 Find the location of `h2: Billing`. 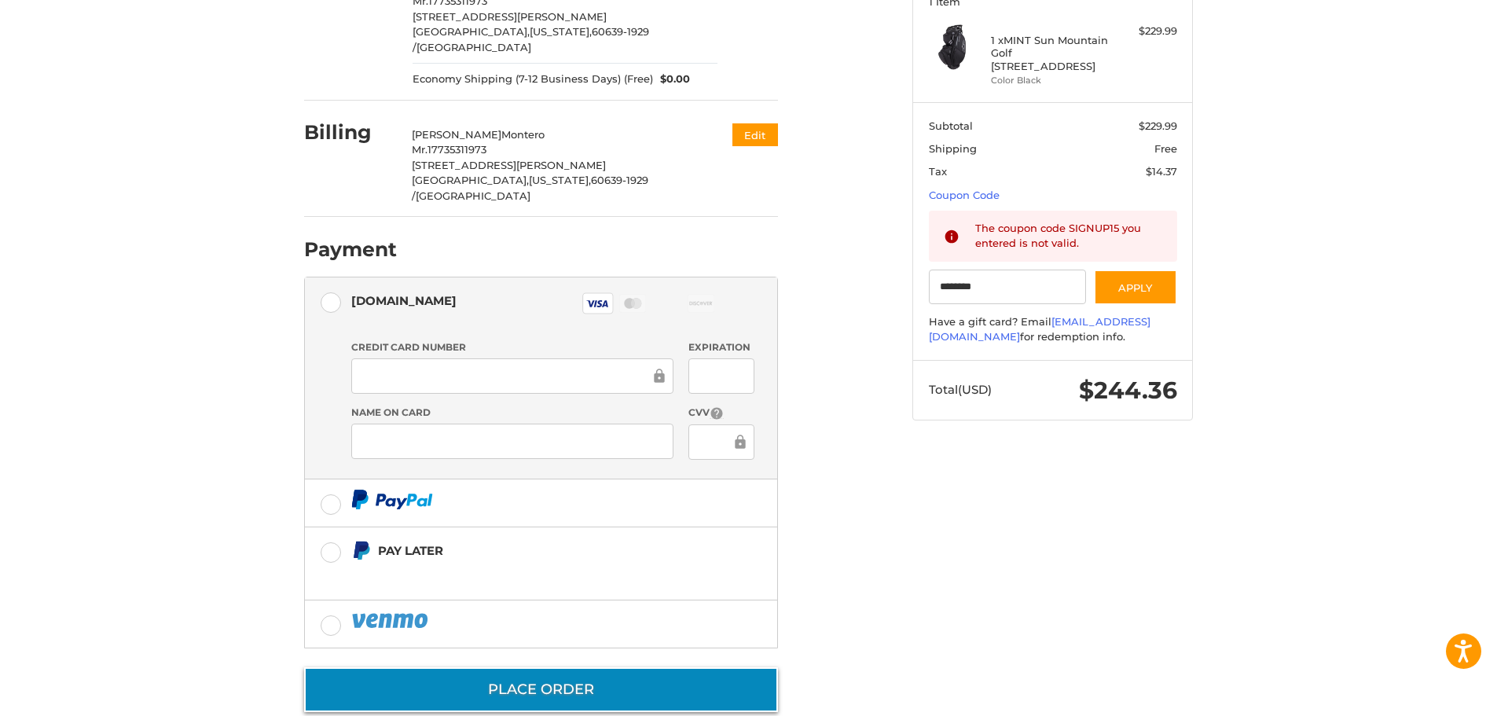

h2: Billing is located at coordinates (350, 132).